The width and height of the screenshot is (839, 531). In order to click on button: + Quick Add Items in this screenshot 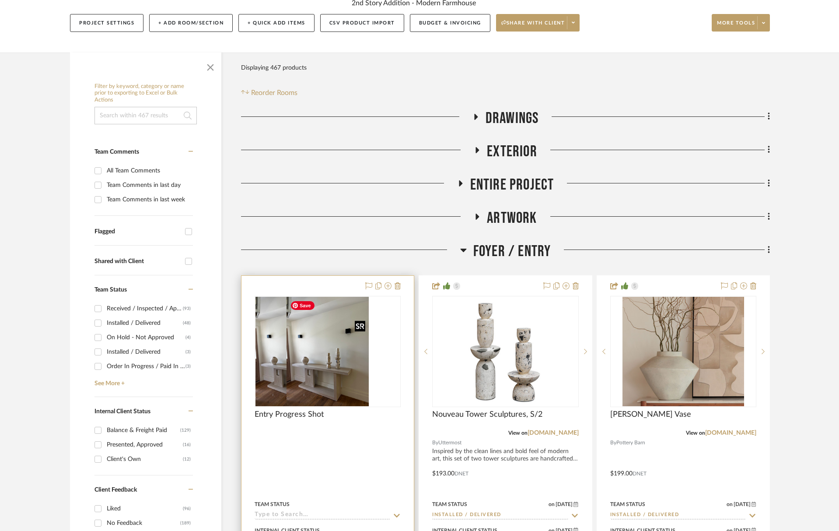, I will do `click(276, 23)`.